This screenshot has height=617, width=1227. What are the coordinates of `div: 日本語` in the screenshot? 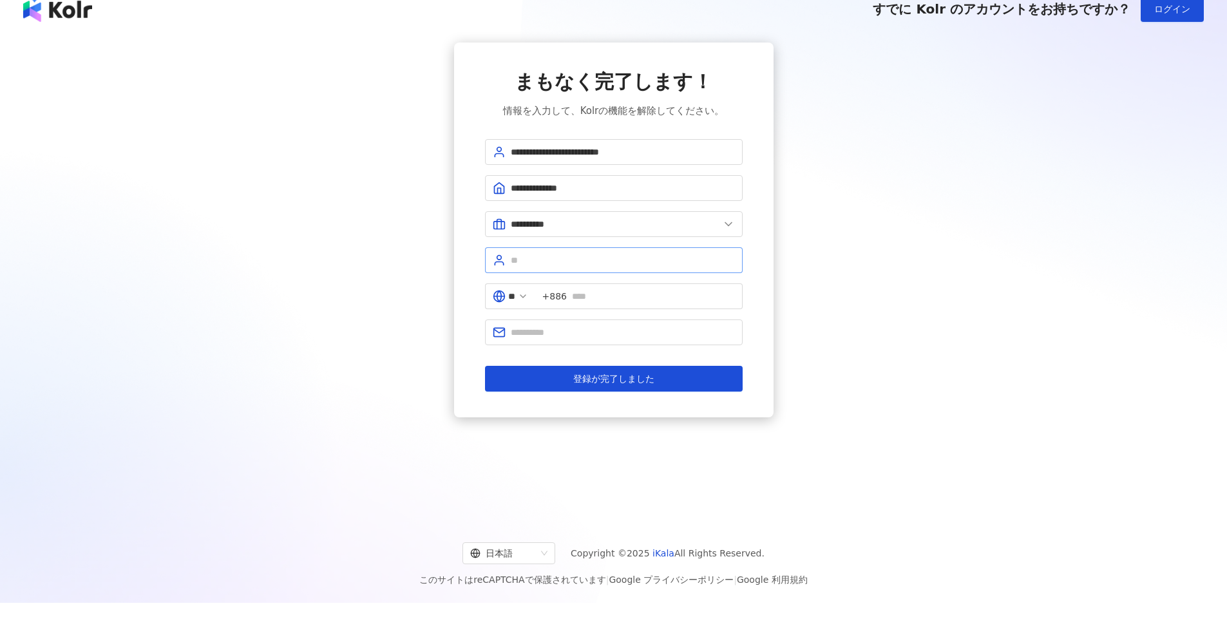 It's located at (503, 553).